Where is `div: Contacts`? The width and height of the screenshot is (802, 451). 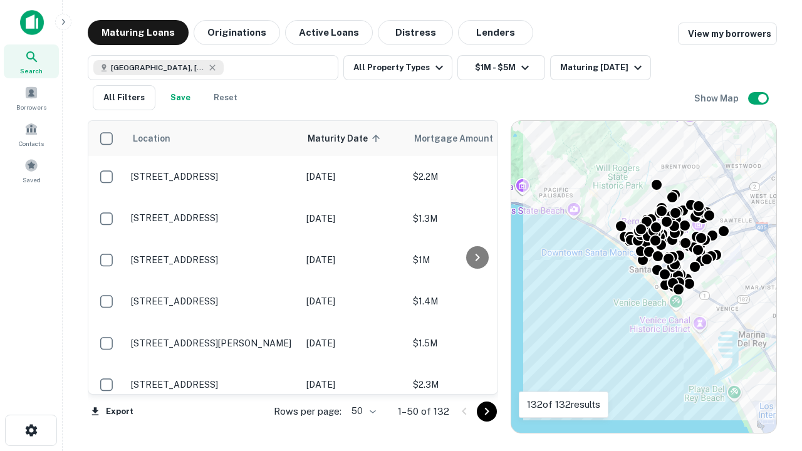
div: Contacts is located at coordinates (31, 134).